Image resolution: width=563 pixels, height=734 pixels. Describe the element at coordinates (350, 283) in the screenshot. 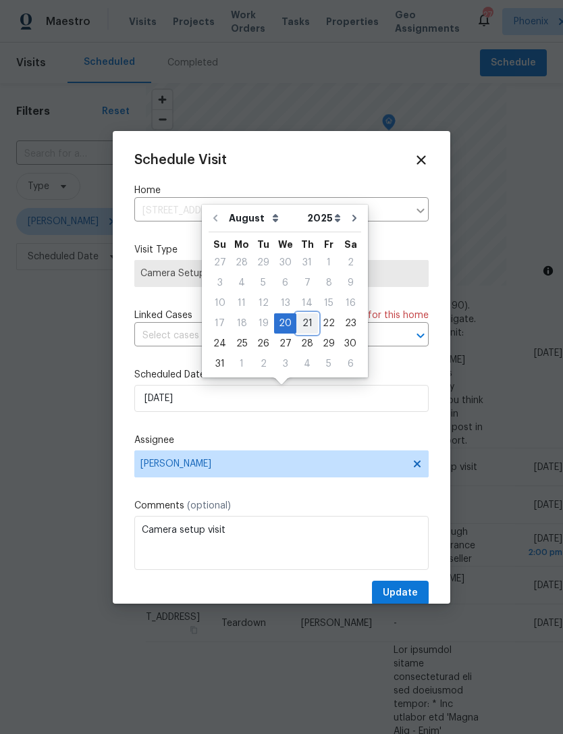

I see `div: Sat Aug 09 2025` at that location.